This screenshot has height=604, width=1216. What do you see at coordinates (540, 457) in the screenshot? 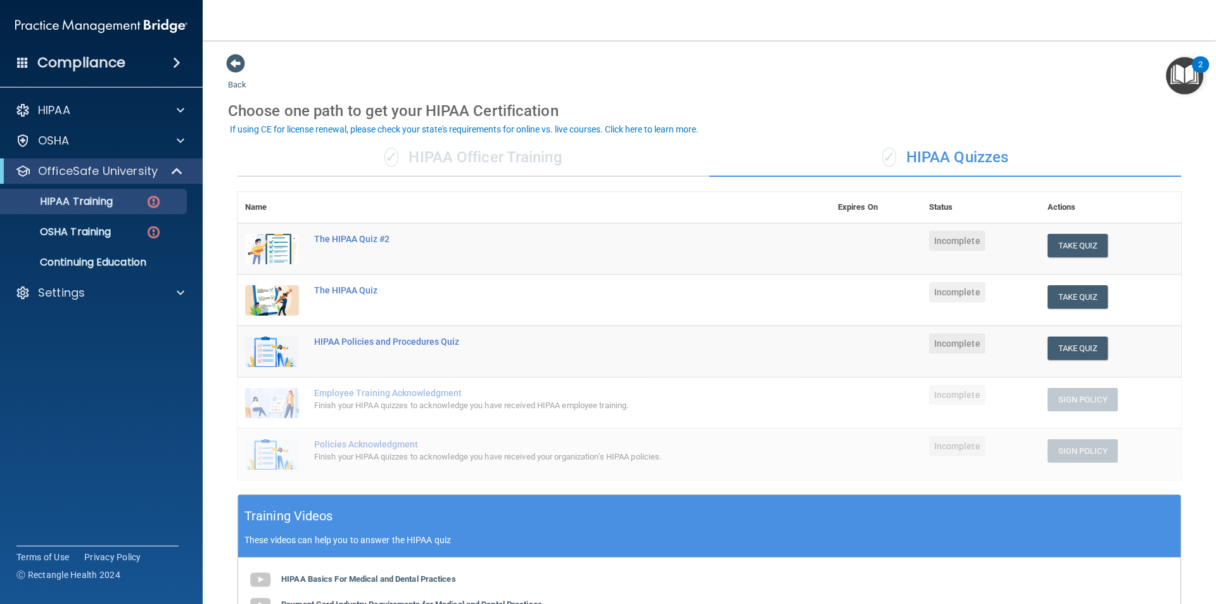
I see `div: Finish your HIPAA quizzes to acknowledge you have received your organization’s HIPAA policies.` at bounding box center [540, 457].